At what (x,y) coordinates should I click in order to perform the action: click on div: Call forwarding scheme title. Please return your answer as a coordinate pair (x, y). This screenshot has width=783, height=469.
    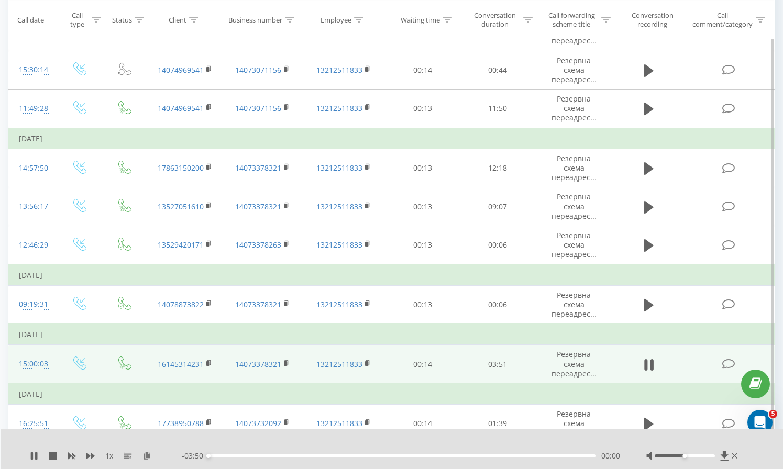
    Looking at the image, I should click on (572, 20).